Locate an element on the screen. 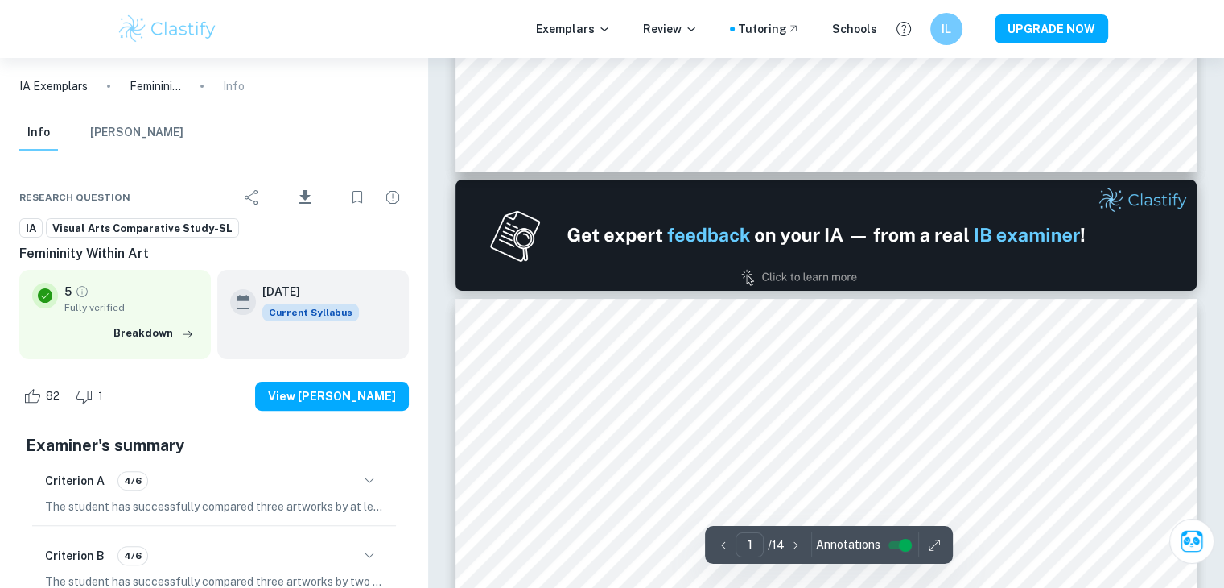 This screenshot has width=1224, height=588. div: This exemplar is based on the current syllabus. Feel free to refer to it for inspiration/ideas wh... is located at coordinates (311, 312).